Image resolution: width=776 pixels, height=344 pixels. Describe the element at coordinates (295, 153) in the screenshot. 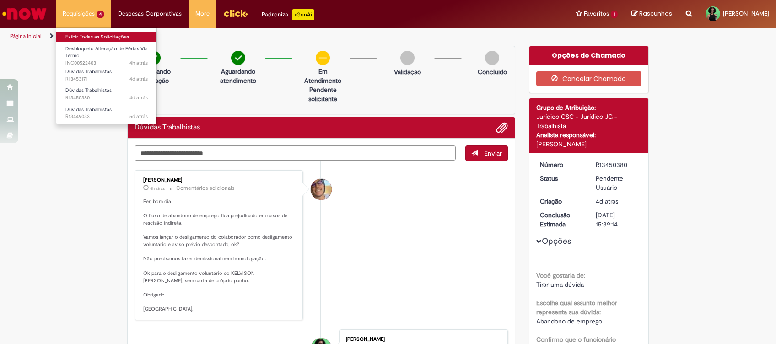

I see `textarea: Digite sua mensagem aqui...` at that location.